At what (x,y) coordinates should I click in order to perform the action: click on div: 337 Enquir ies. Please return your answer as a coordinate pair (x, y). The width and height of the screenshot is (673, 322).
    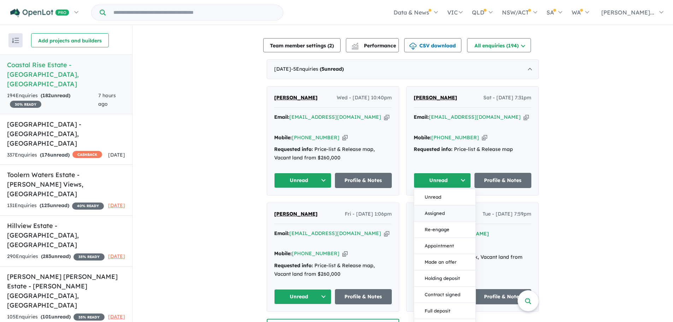
    Looking at the image, I should click on (54, 155).